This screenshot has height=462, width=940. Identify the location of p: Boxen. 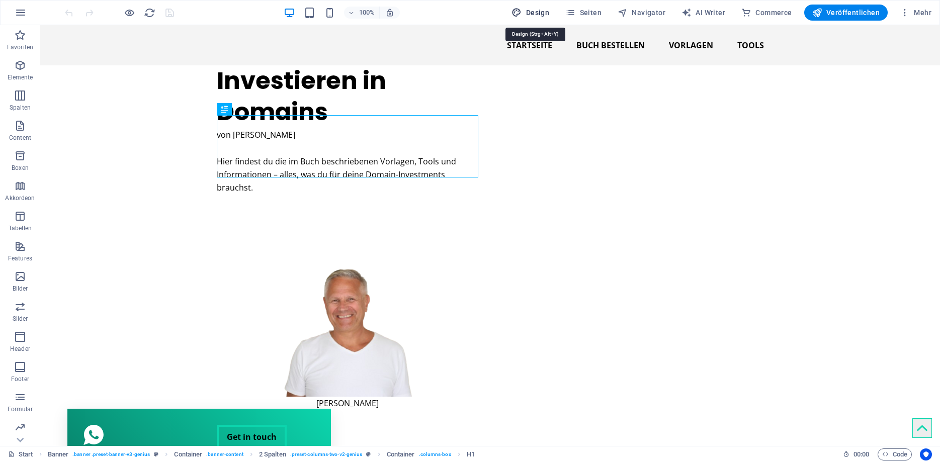
(20, 168).